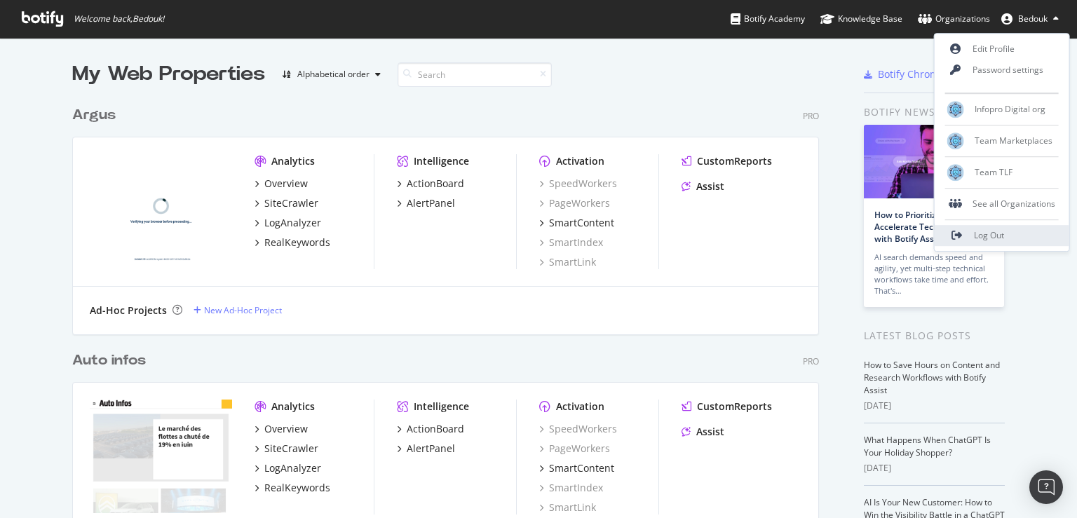 The height and width of the screenshot is (518, 1077). Describe the element at coordinates (956, 141) in the screenshot. I see `img: Team Marketplaces` at that location.